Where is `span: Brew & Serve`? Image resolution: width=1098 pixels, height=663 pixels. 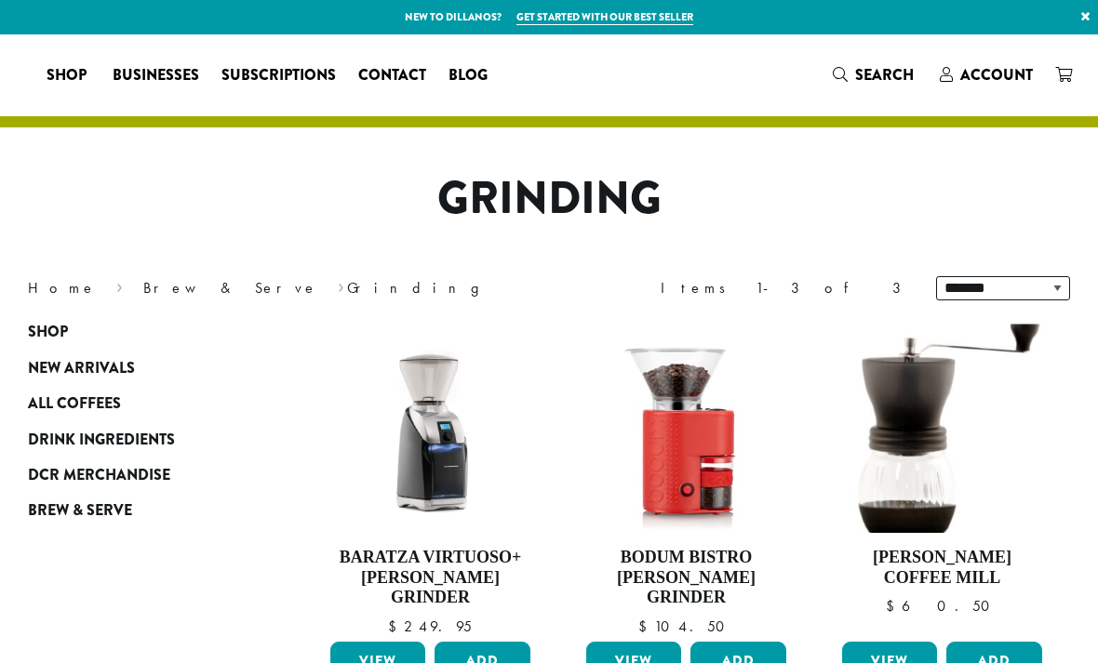 span: Brew & Serve is located at coordinates (80, 511).